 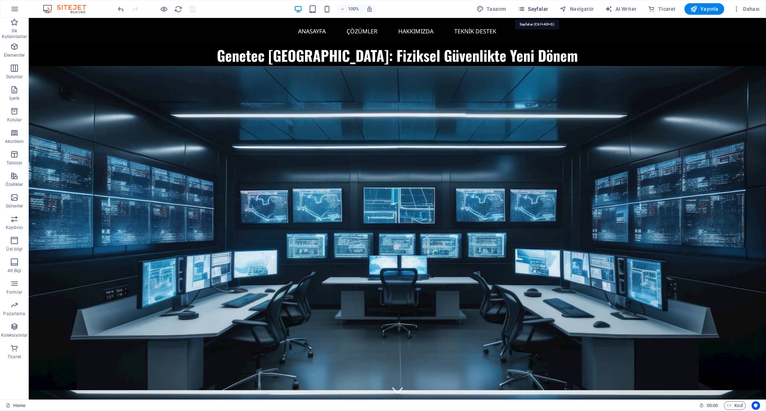 I want to click on p: Sütunlar, so click(x=14, y=77).